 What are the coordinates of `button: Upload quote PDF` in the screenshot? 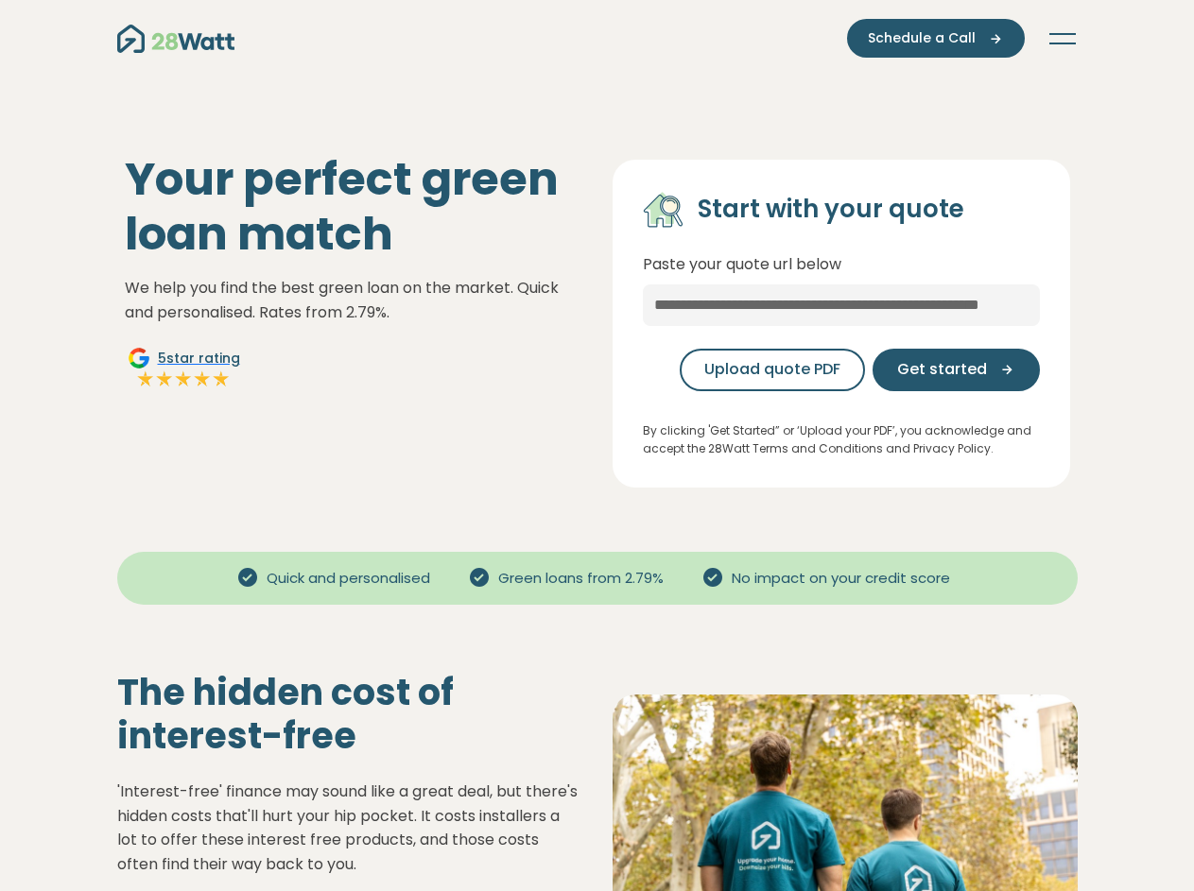 It's located at (772, 370).